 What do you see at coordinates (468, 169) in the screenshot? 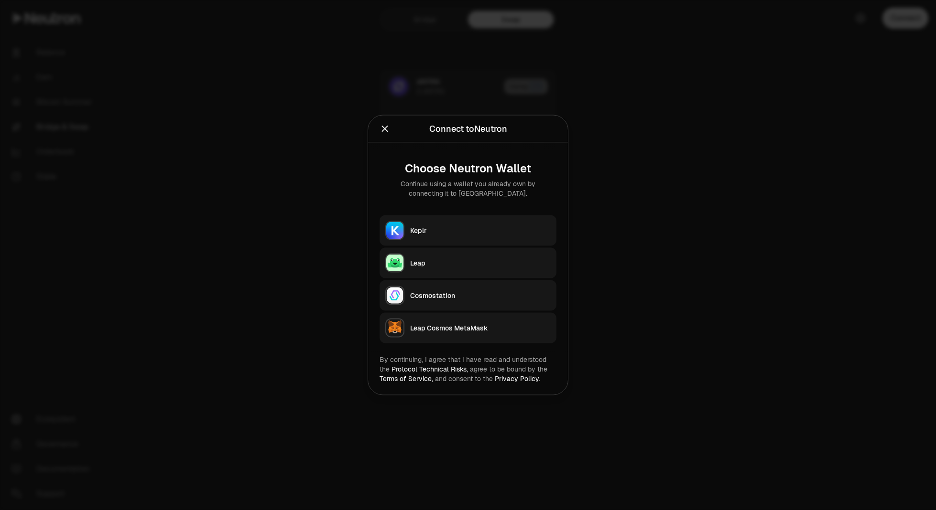
I see `div: Choose Neutron Wallet` at bounding box center [468, 169].